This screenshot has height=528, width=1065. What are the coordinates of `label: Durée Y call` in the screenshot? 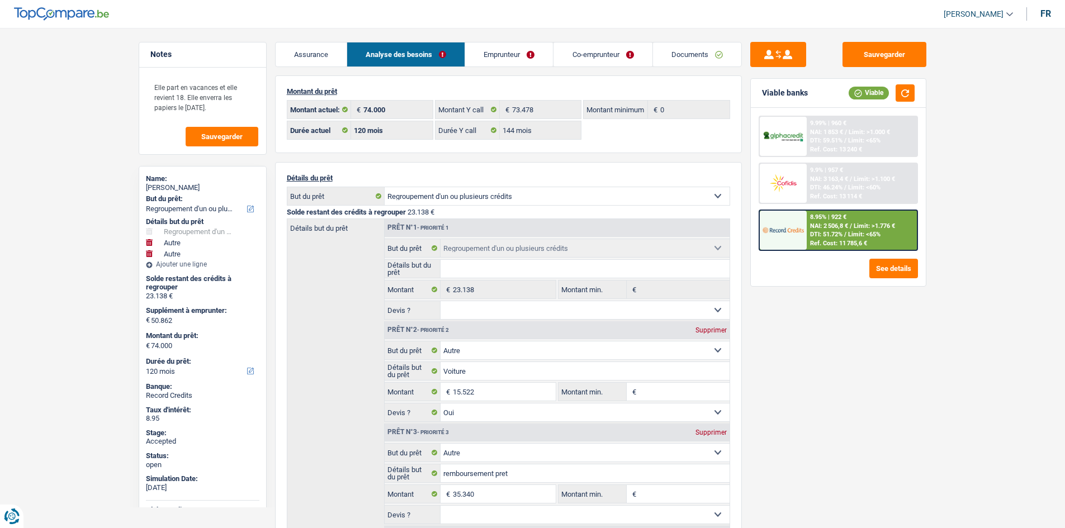 It's located at (467, 130).